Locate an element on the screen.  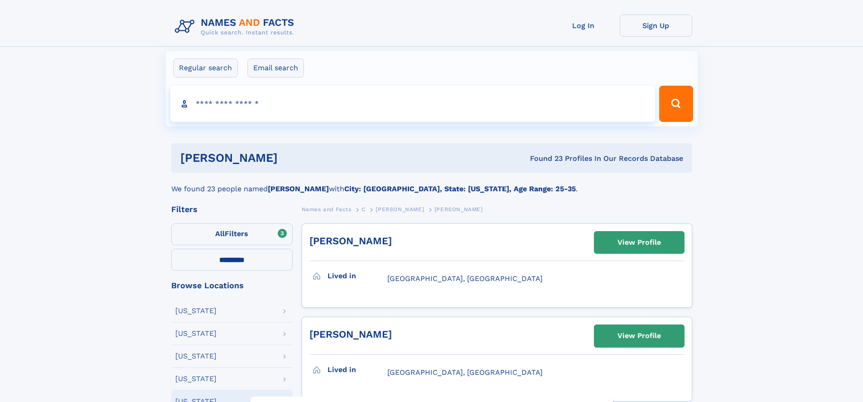
div: Found 23 Profiles In Our Records Database is located at coordinates (543, 158).